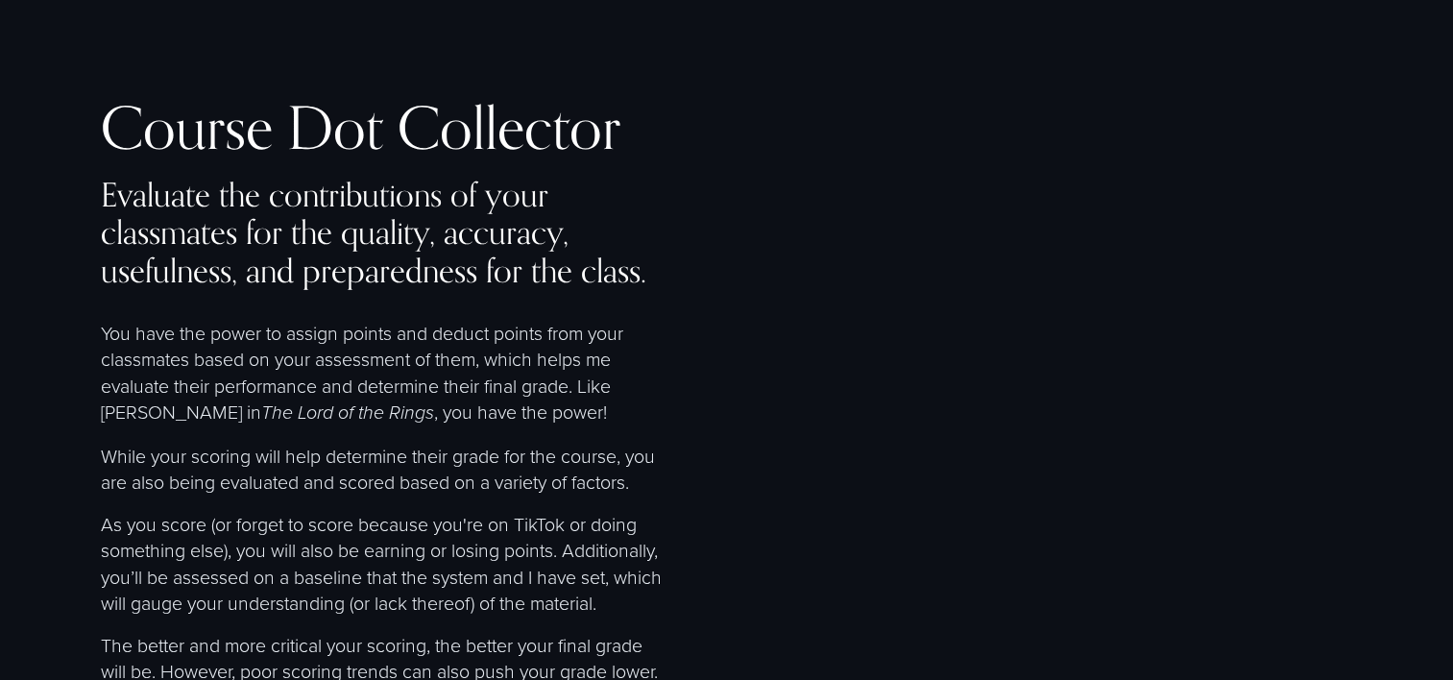 Image resolution: width=1453 pixels, height=680 pixels. Describe the element at coordinates (382, 469) in the screenshot. I see `p: While your scoring will help determine their grade for the course, you are also being evaluated a...` at that location.